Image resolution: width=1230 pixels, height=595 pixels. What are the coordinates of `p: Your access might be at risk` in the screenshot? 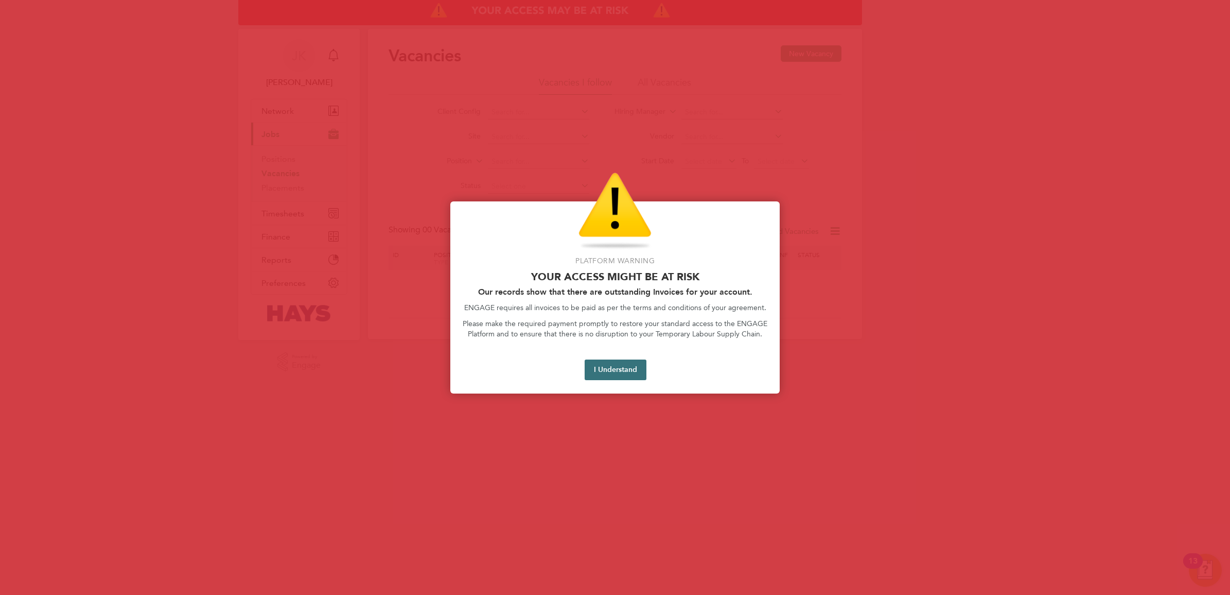 It's located at (615, 276).